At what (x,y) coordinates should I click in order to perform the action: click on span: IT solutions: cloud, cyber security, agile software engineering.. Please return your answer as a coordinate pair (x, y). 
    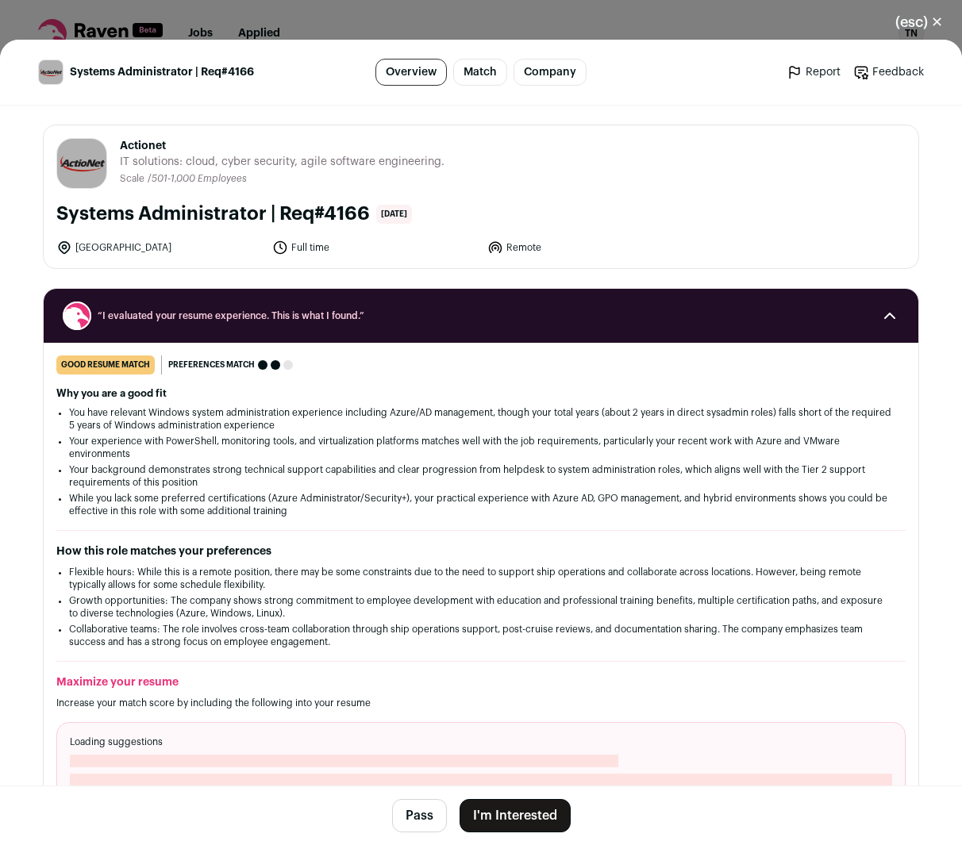
    Looking at the image, I should click on (282, 162).